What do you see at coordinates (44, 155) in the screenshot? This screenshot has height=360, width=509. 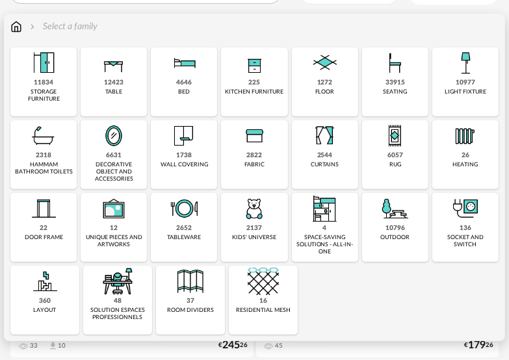 I see `div: 2318` at bounding box center [44, 155].